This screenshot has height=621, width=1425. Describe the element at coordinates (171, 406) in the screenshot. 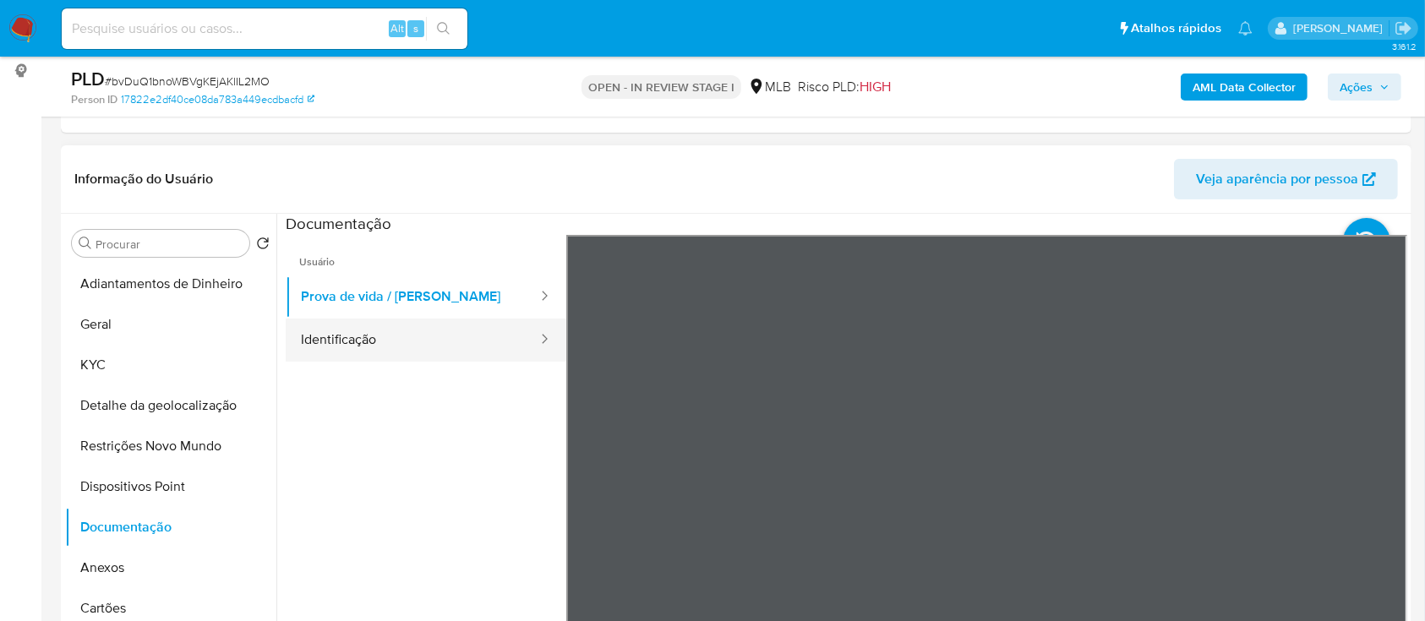

I see `button: Detalhe da geolocalização` at that location.